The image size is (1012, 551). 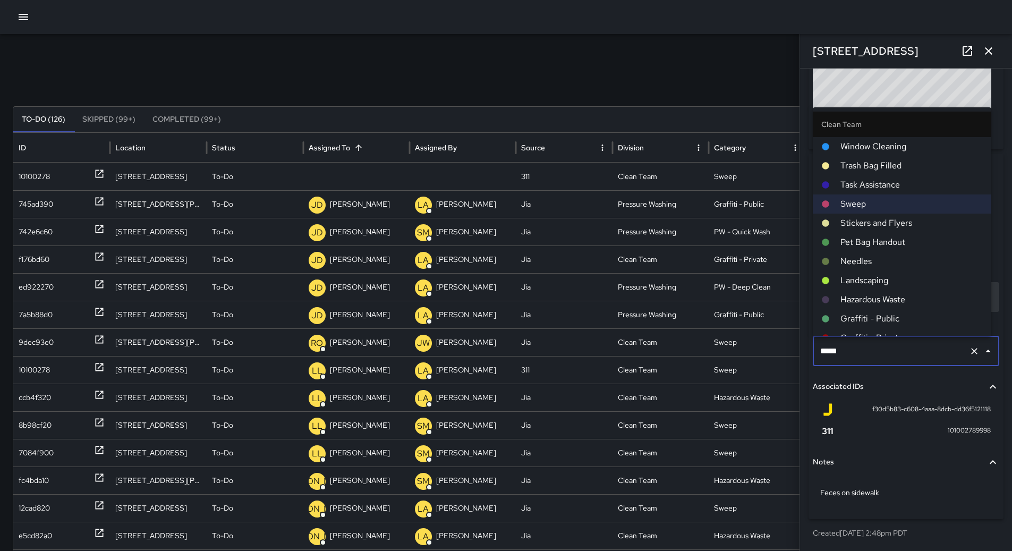 I want to click on div: Assigned By, so click(x=436, y=148).